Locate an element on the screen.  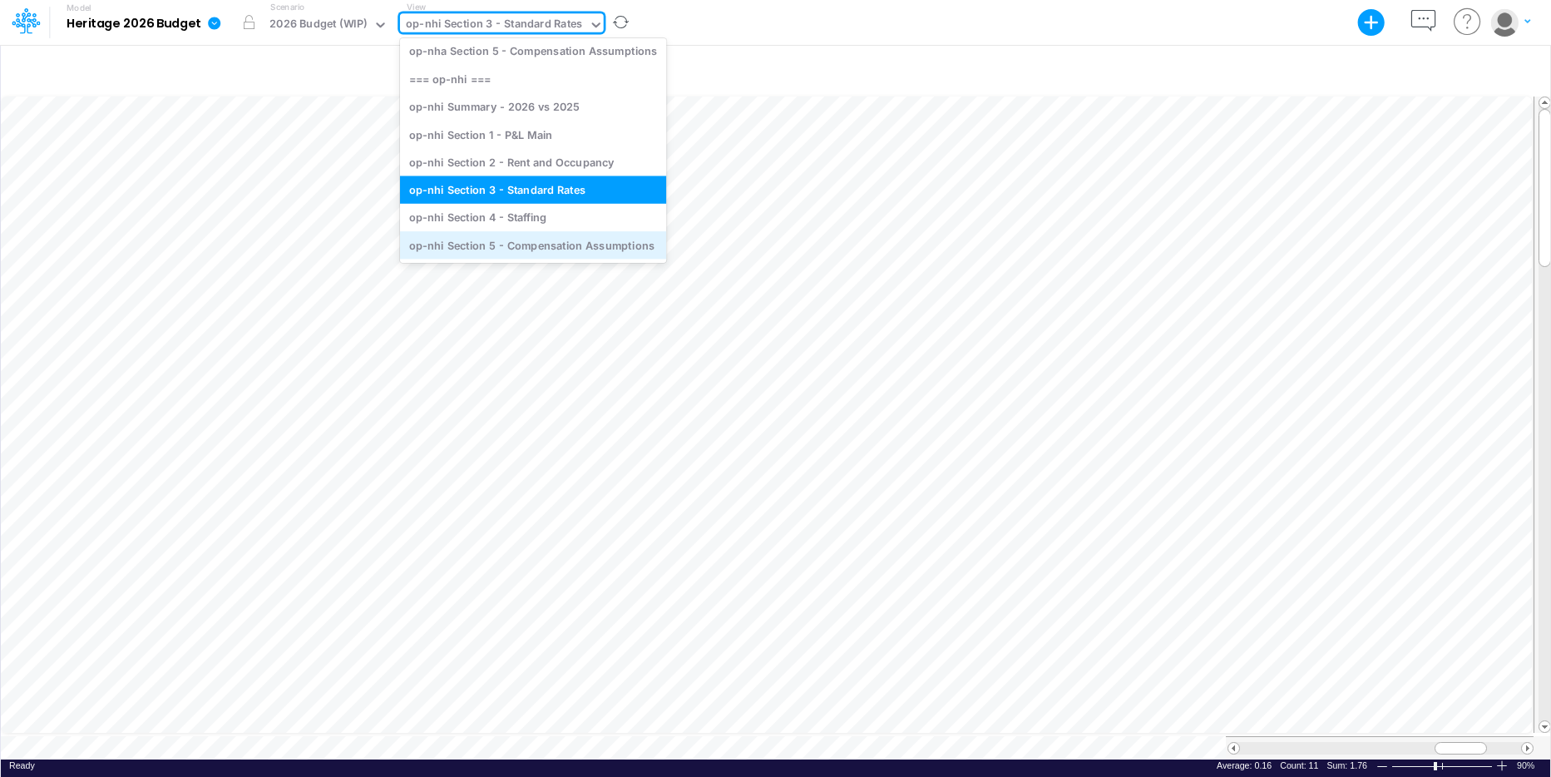
label: Model is located at coordinates (79, 8).